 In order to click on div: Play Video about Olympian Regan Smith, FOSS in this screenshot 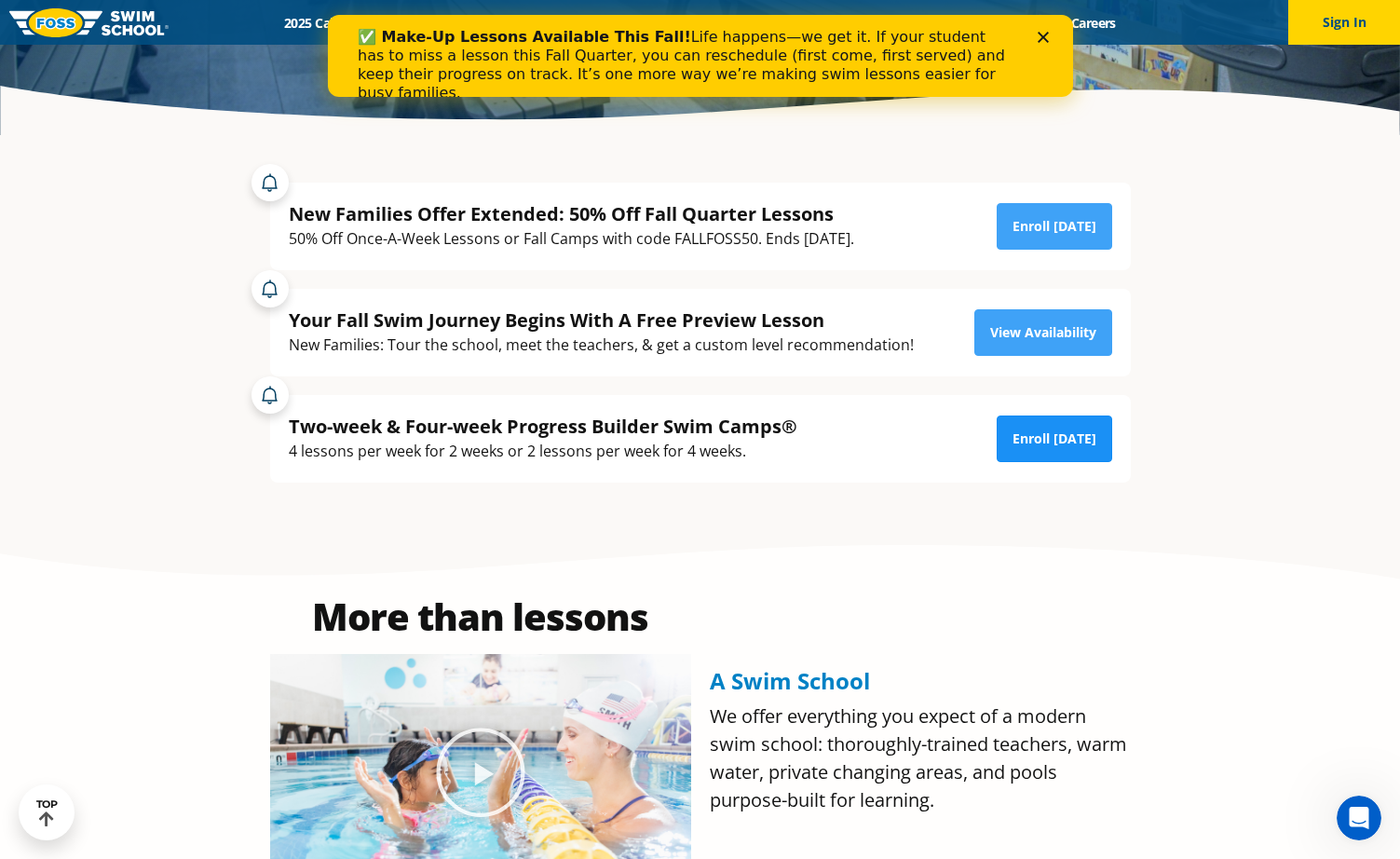, I will do `click(481, 772)`.